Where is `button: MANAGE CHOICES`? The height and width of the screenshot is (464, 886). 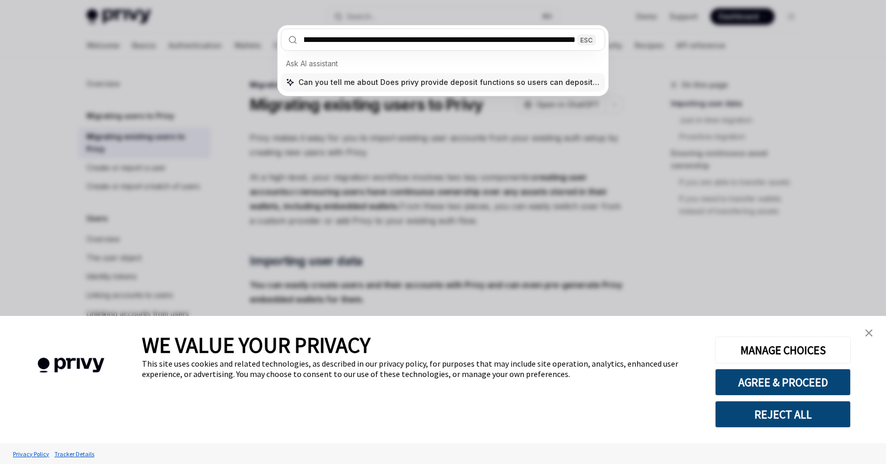
button: MANAGE CHOICES is located at coordinates (783, 350).